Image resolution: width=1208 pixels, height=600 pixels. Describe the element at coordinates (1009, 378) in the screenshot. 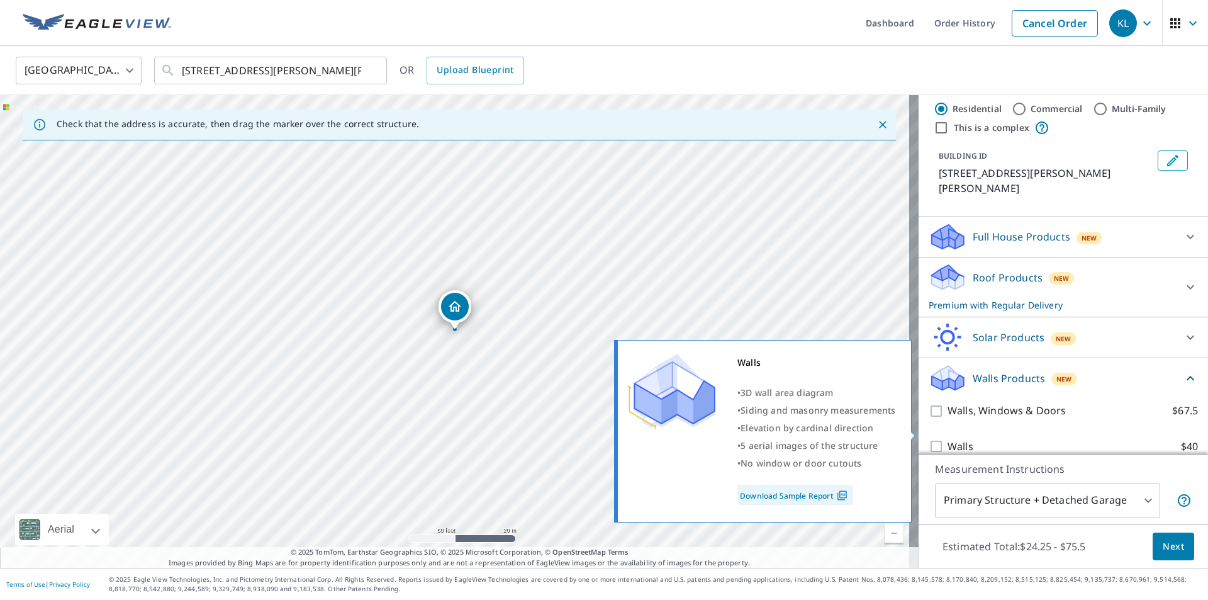

I see `p: Walls Products` at that location.